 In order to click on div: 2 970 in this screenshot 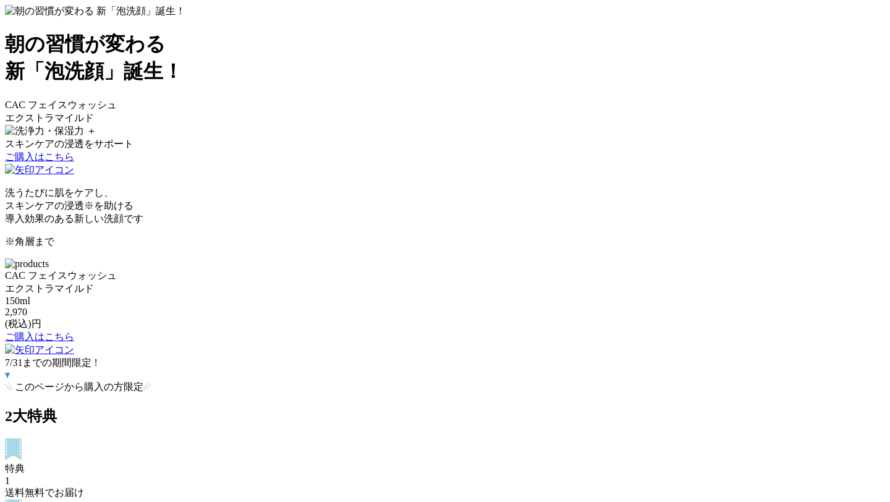, I will do `click(445, 312)`.